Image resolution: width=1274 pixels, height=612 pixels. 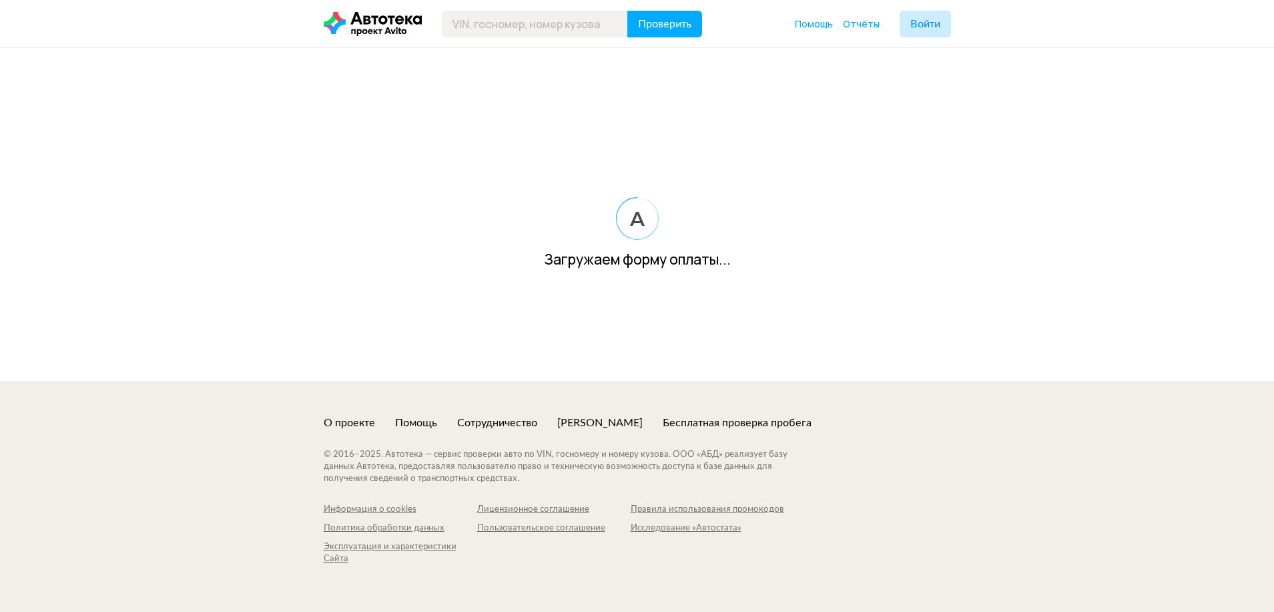 I want to click on div: Информация о cookies, so click(x=401, y=509).